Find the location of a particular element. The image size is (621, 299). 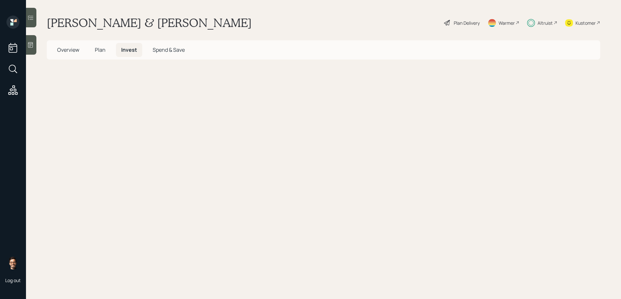

div: Altruist is located at coordinates (545, 23).